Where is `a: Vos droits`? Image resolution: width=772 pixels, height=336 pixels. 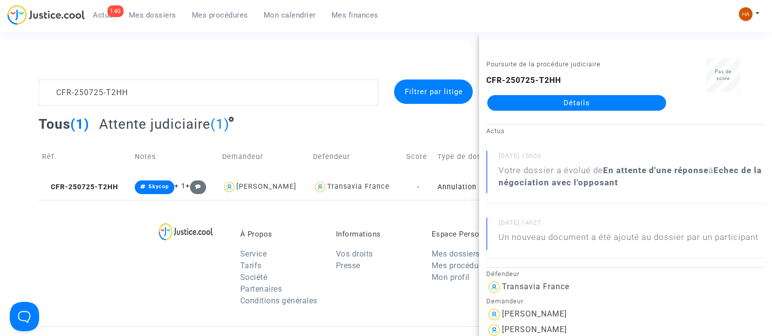
a: Vos droits is located at coordinates (354, 254).